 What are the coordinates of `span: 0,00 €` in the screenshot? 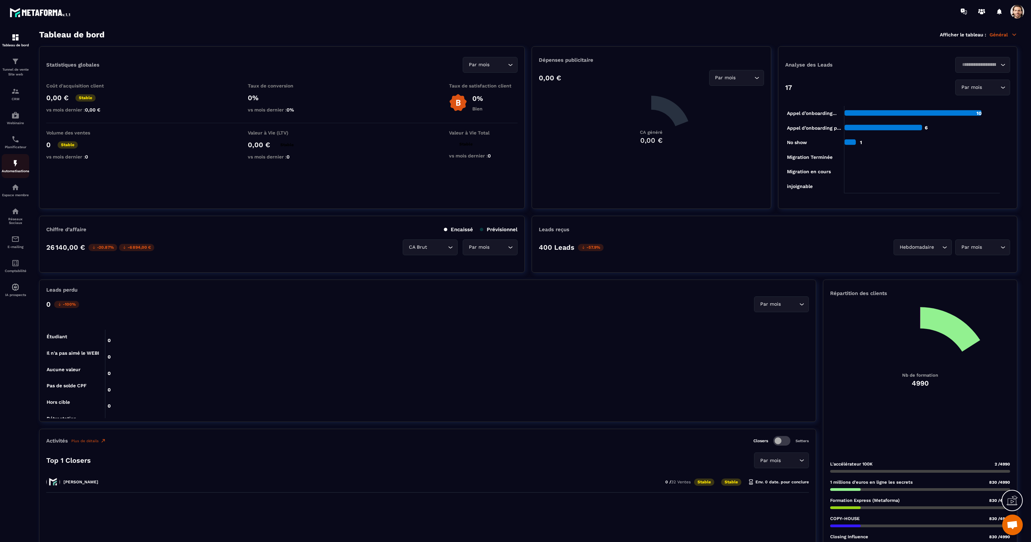 It's located at (93, 110).